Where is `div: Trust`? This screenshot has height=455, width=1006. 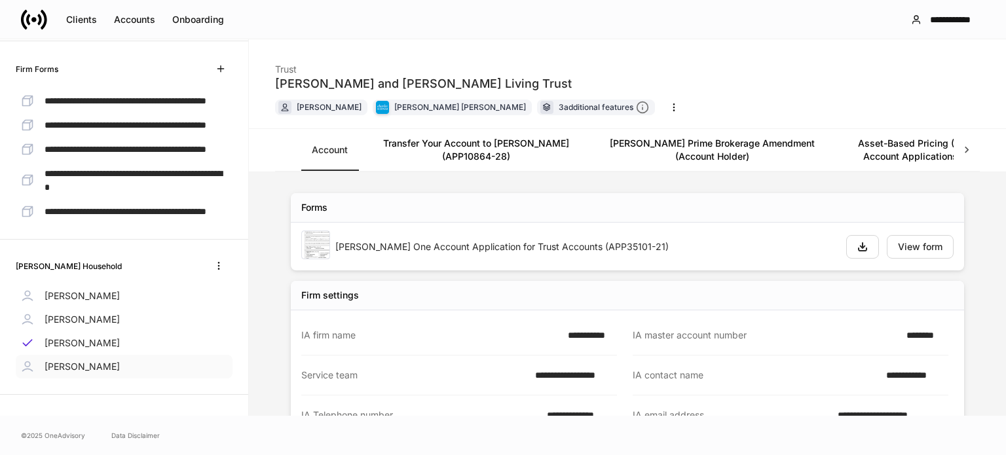 div: Trust is located at coordinates (423, 66).